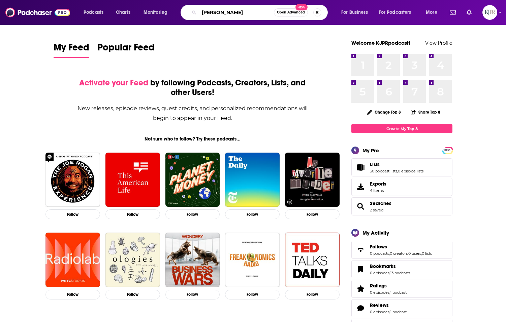 This screenshot has width=506, height=322. What do you see at coordinates (290, 12) in the screenshot?
I see `button: Open AdvancedNew` at bounding box center [290, 12].